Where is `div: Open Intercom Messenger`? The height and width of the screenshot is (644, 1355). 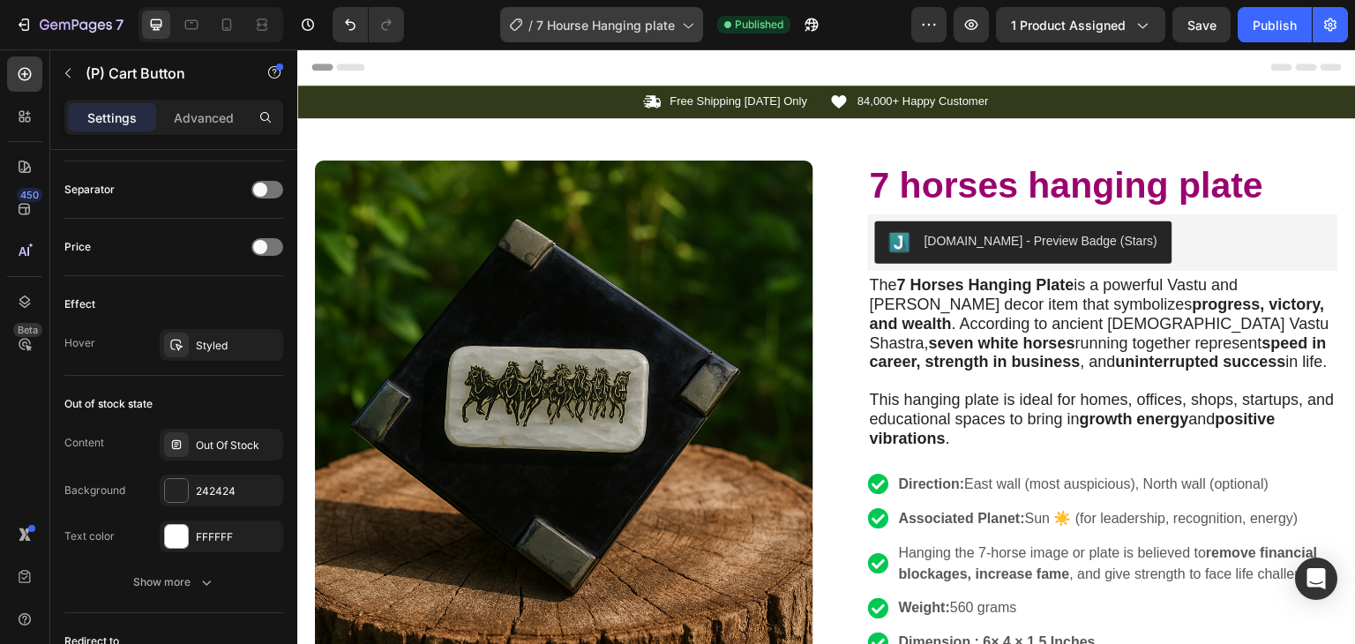
div: Open Intercom Messenger is located at coordinates (1316, 579).